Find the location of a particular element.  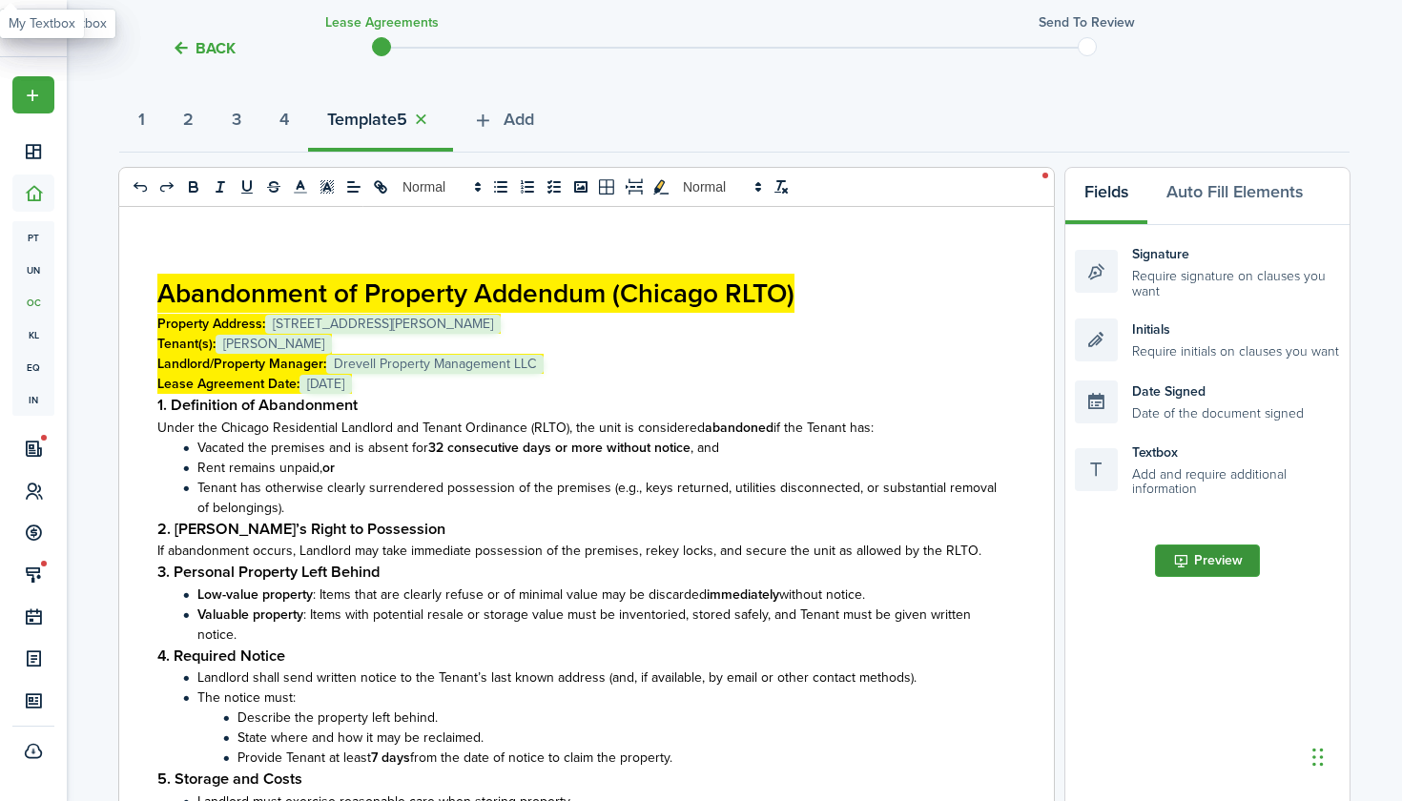

button: list: ordered is located at coordinates (528, 187).